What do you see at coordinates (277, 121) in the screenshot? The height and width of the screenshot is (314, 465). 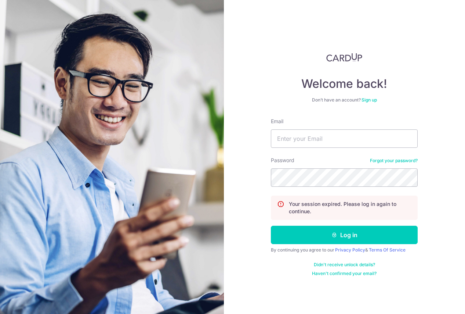 I see `label: Email` at bounding box center [277, 121].